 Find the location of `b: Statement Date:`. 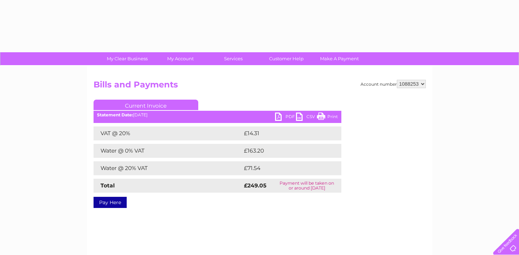

b: Statement Date: is located at coordinates (115, 115).